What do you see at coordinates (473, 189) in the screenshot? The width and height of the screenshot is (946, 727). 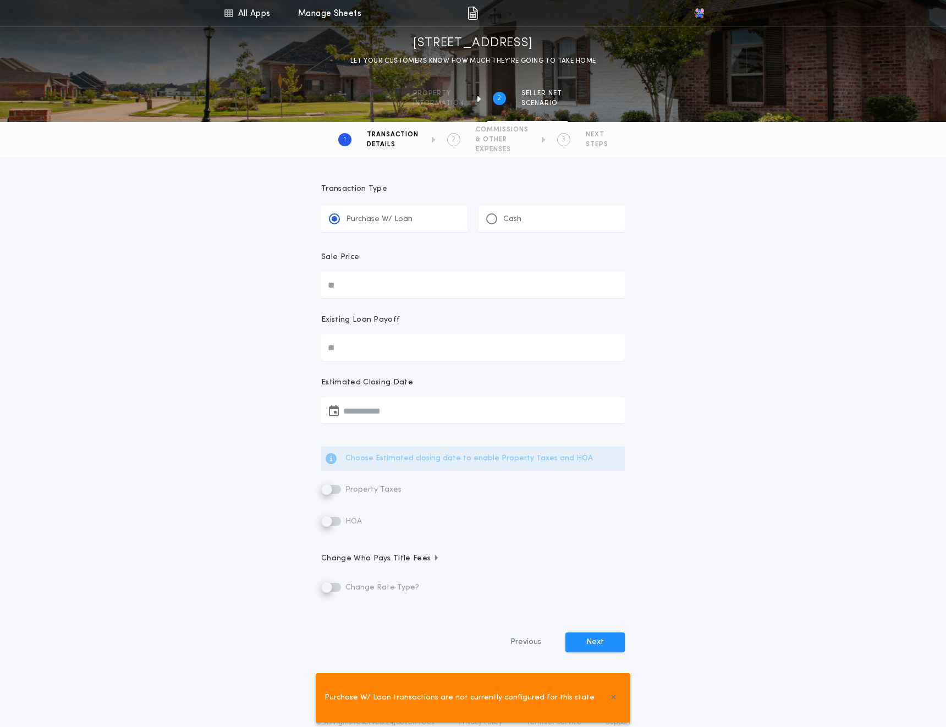 I see `p: Transaction Type` at bounding box center [473, 189].